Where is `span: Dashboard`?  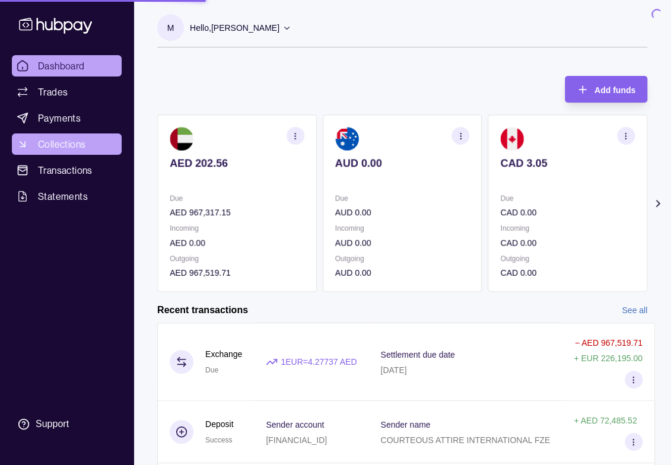
span: Dashboard is located at coordinates (61, 66).